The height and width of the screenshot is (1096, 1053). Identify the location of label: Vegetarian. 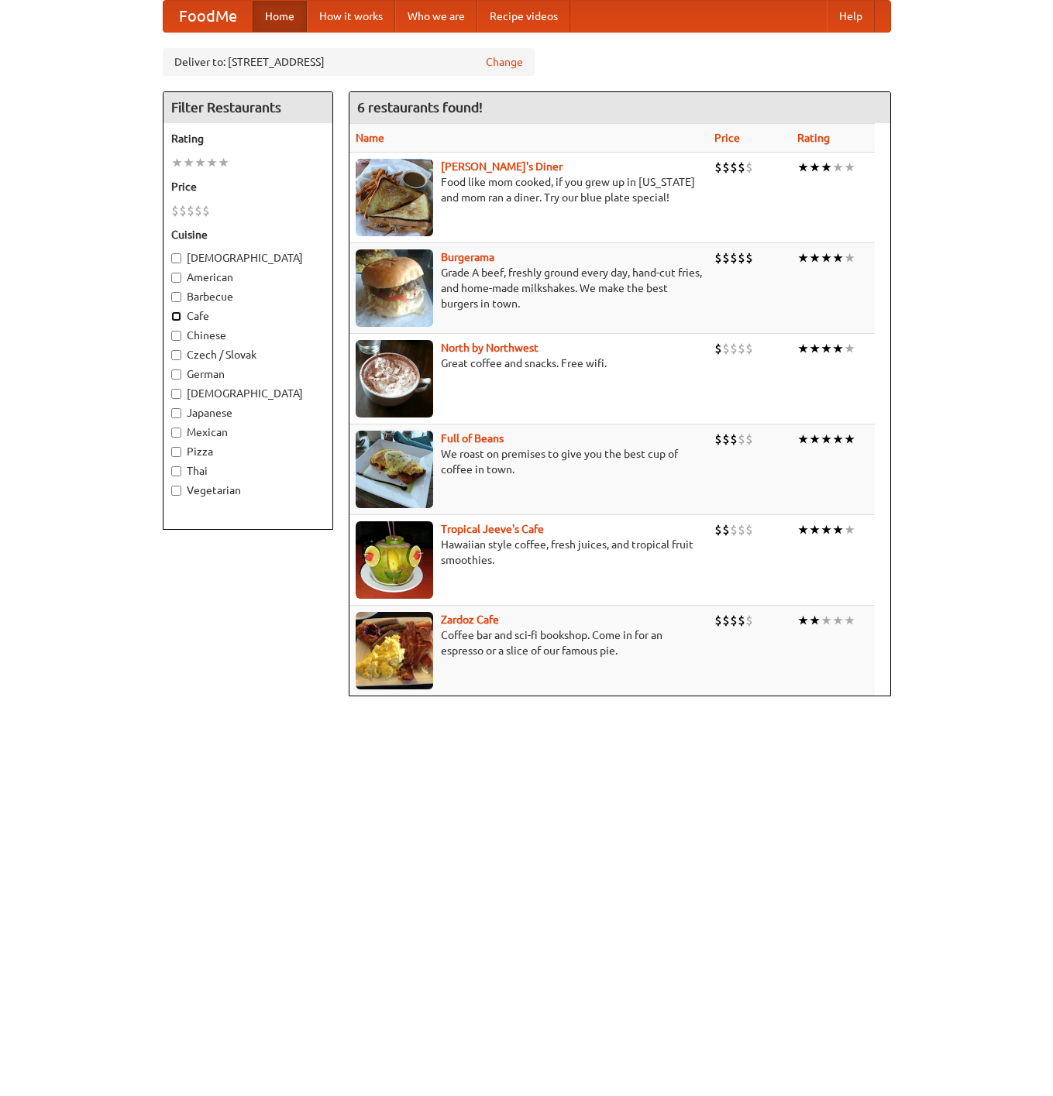
(248, 490).